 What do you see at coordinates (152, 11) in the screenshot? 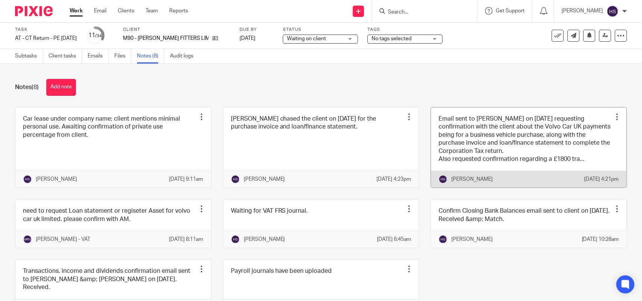
I see `a: Team` at bounding box center [152, 11].